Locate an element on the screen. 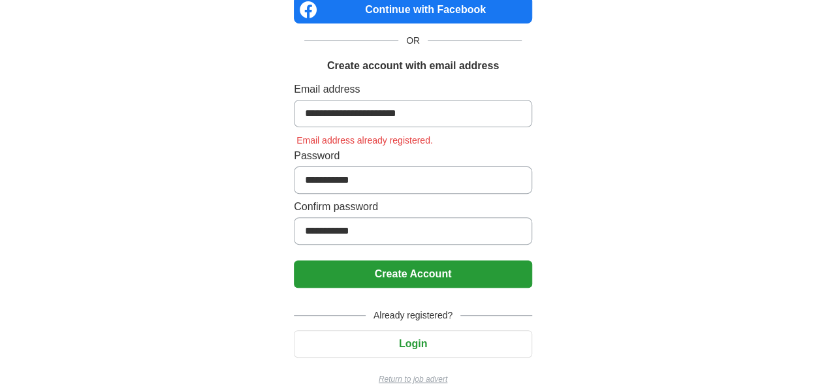 The height and width of the screenshot is (387, 826). span: OR is located at coordinates (413, 40).